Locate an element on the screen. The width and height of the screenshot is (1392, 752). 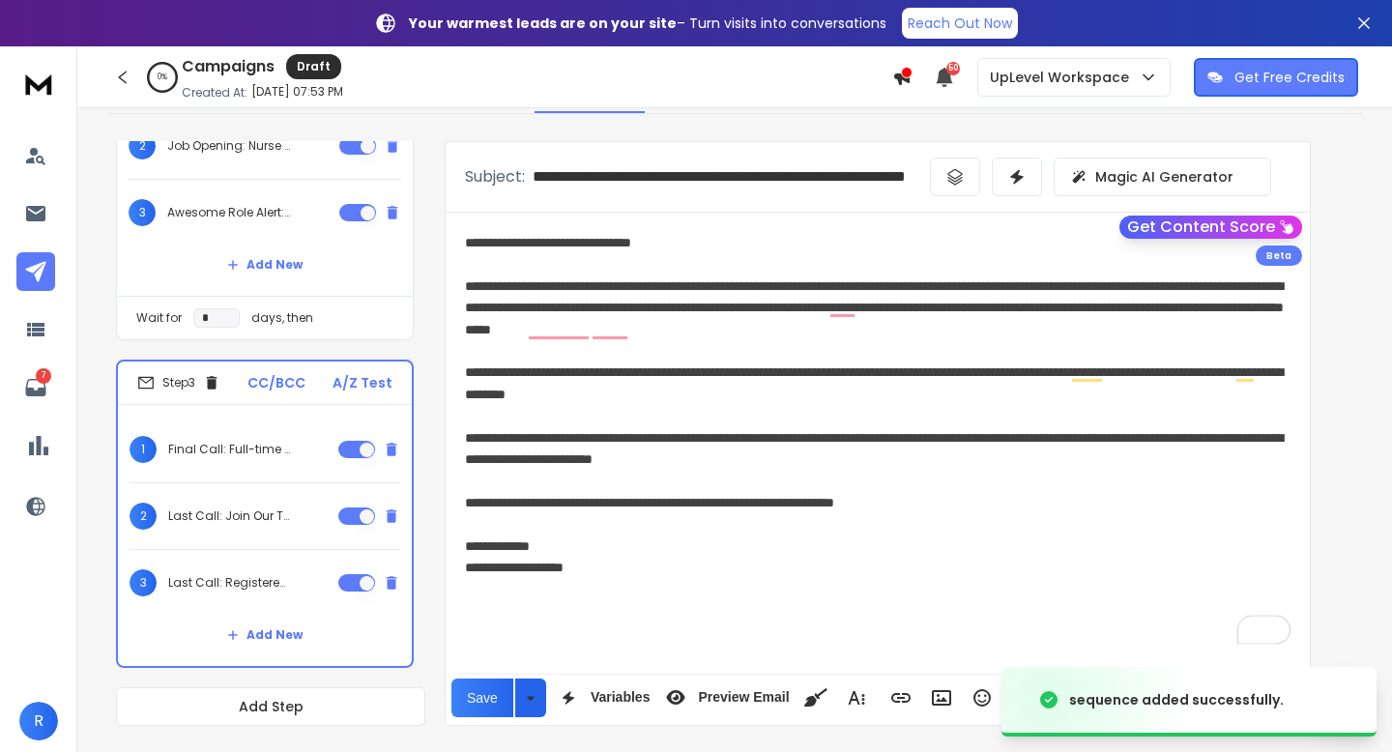
p: – Turn visits into conversations is located at coordinates (647, 23).